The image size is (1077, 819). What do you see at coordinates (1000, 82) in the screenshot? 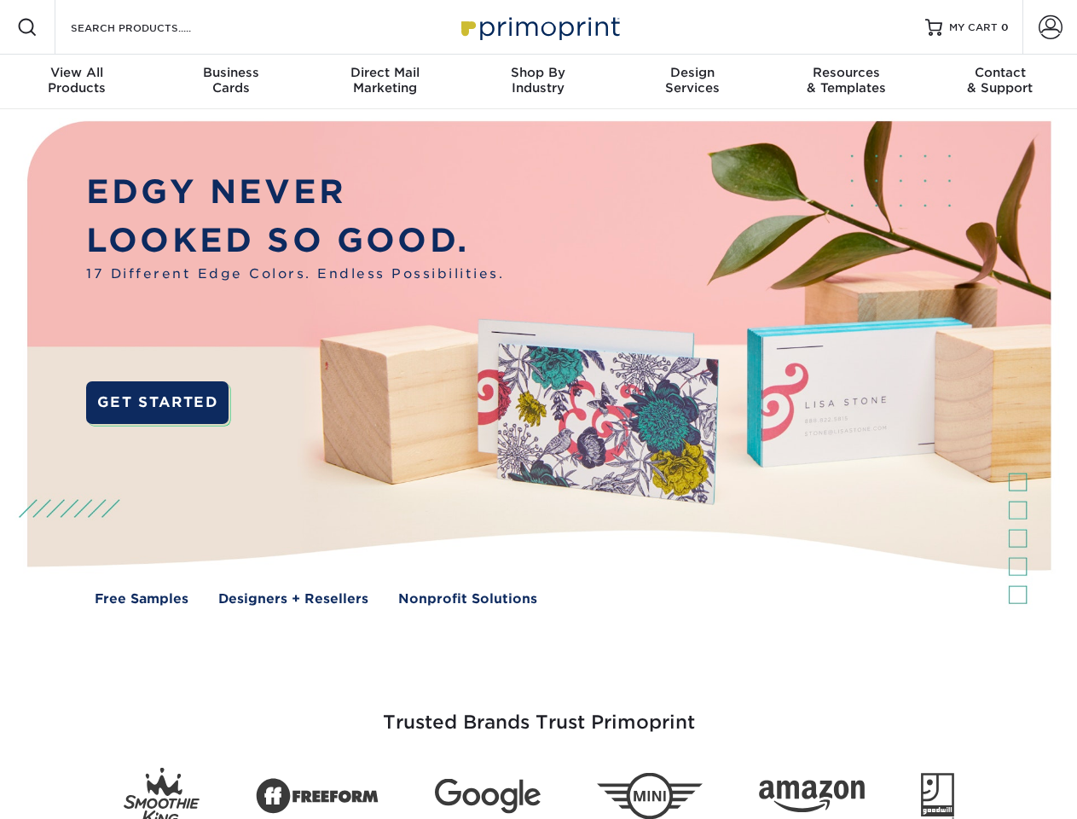
I see `a: Contact& Support` at bounding box center [1000, 82].